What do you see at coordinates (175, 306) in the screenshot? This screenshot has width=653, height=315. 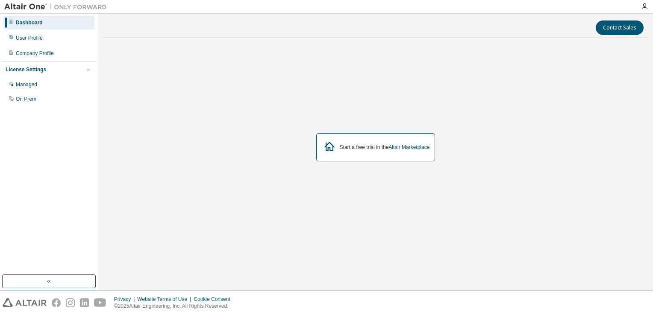 I see `p: © 2025 Altair Engineering, Inc. All Rights Reserved.` at bounding box center [175, 306].